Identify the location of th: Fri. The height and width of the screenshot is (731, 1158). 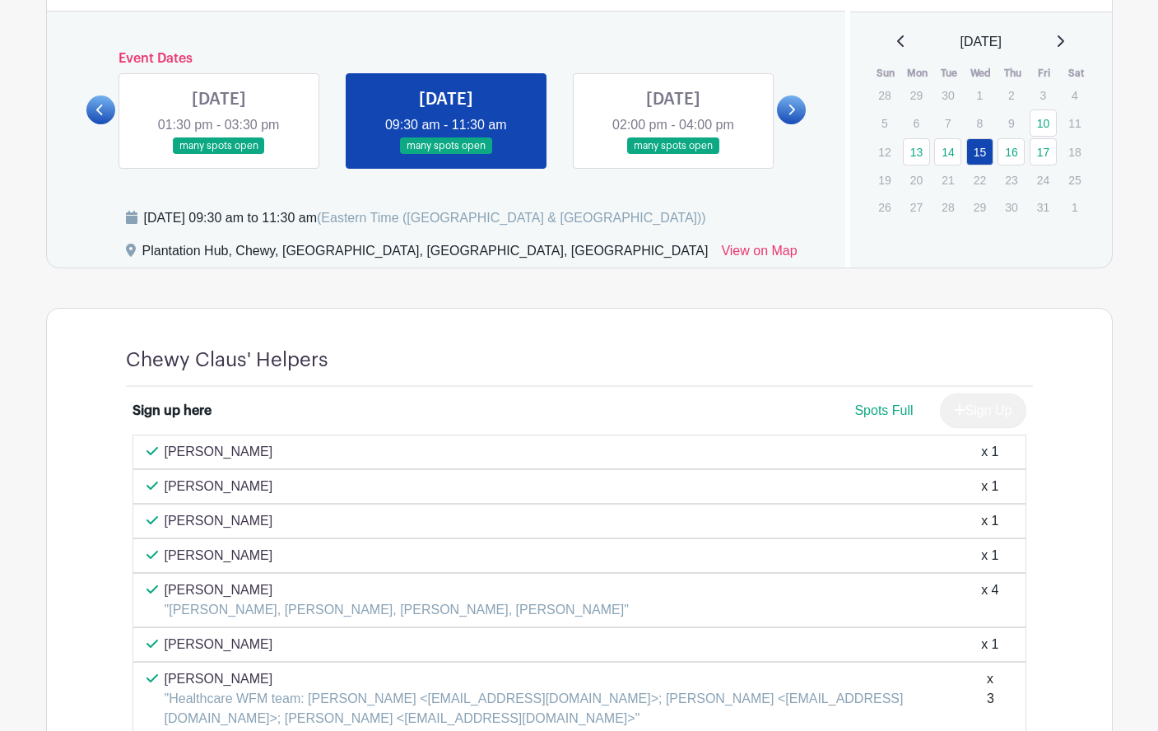
(1044, 73).